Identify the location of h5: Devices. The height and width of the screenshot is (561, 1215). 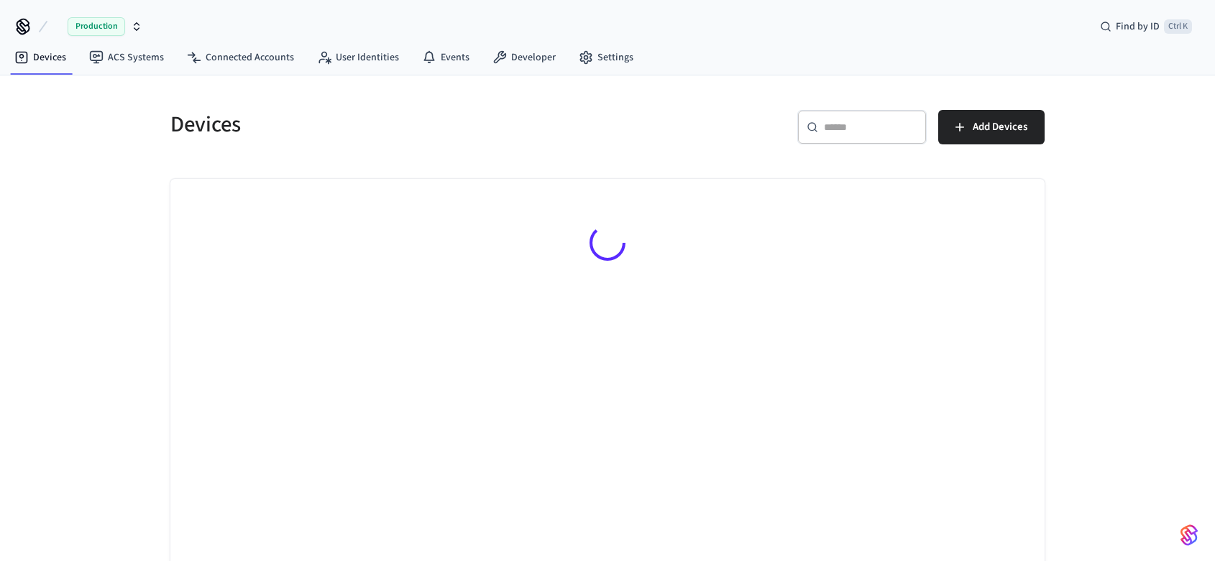
(385, 124).